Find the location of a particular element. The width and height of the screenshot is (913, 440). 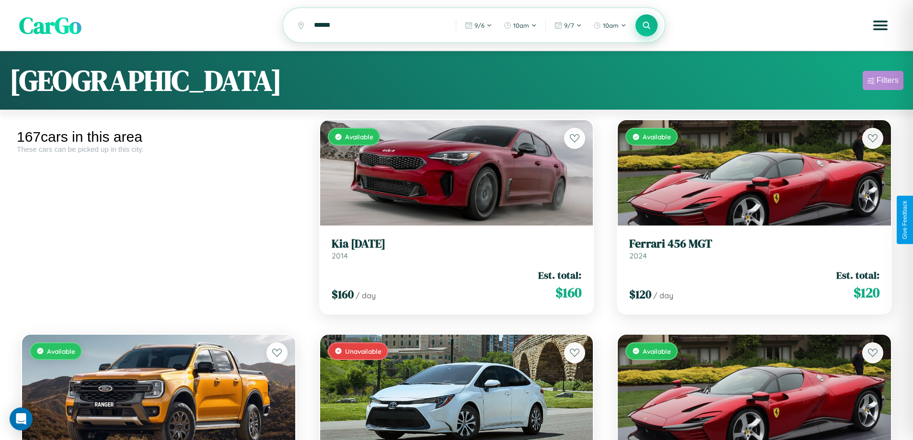

span: 9 / 7 is located at coordinates (569, 25).